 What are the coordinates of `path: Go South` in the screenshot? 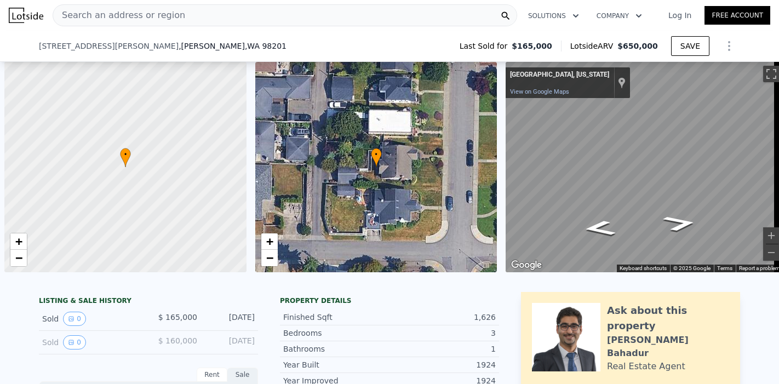 It's located at (679, 223).